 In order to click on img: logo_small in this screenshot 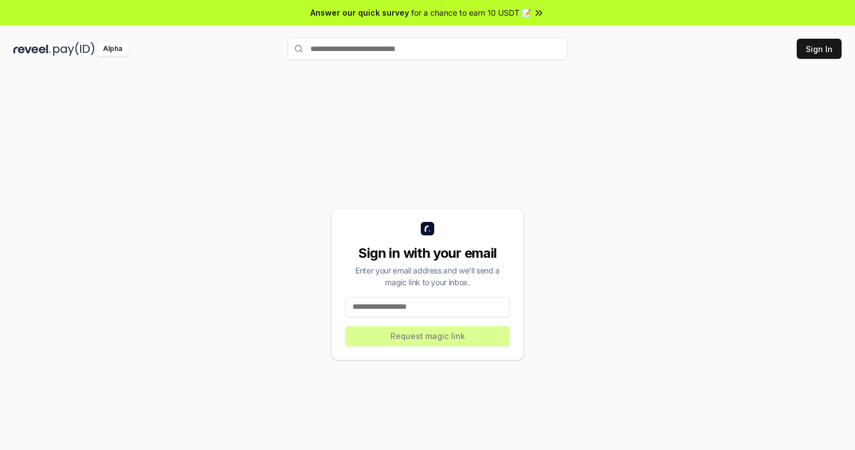, I will do `click(427, 229)`.